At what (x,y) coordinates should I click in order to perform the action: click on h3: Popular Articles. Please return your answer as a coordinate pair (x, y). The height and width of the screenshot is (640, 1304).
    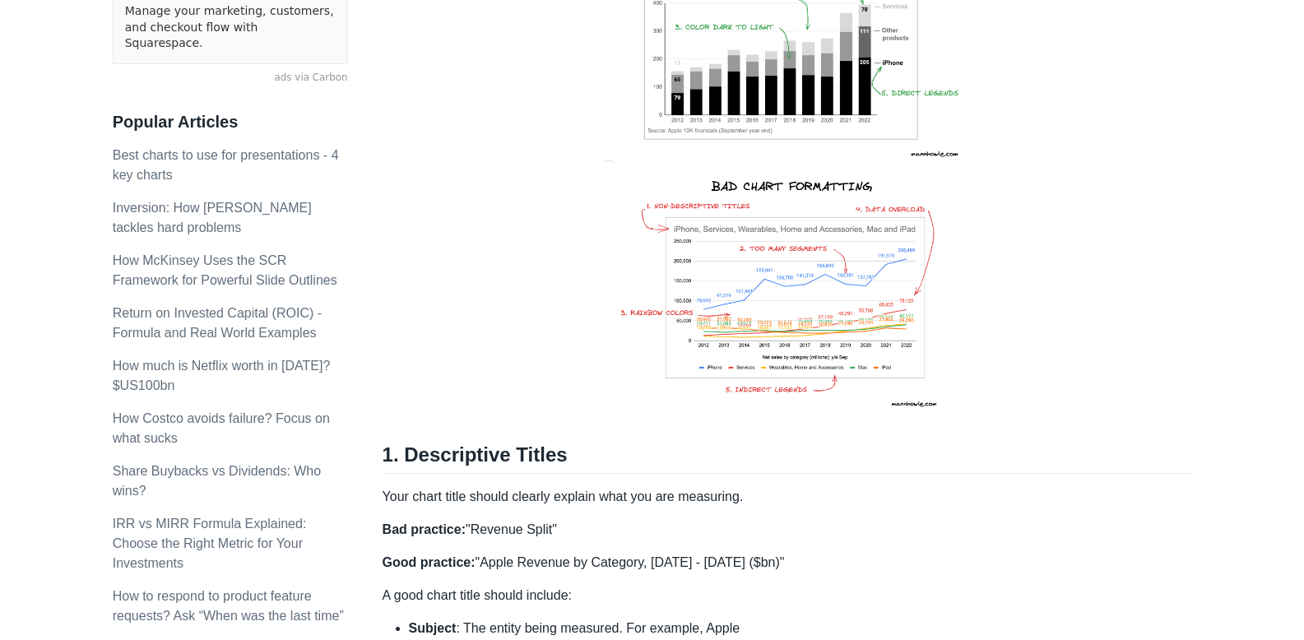
    Looking at the image, I should click on (230, 122).